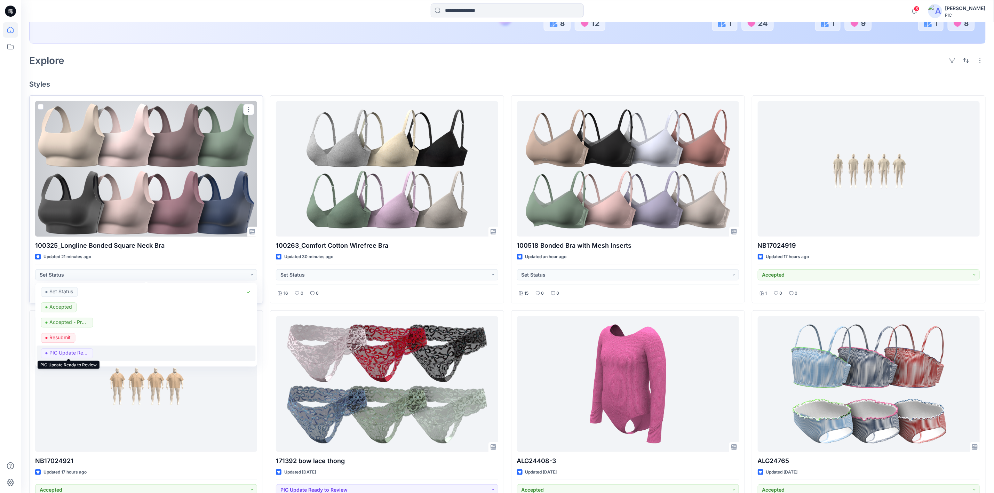 The image size is (994, 493). Describe the element at coordinates (935, 11) in the screenshot. I see `img: avatar` at that location.